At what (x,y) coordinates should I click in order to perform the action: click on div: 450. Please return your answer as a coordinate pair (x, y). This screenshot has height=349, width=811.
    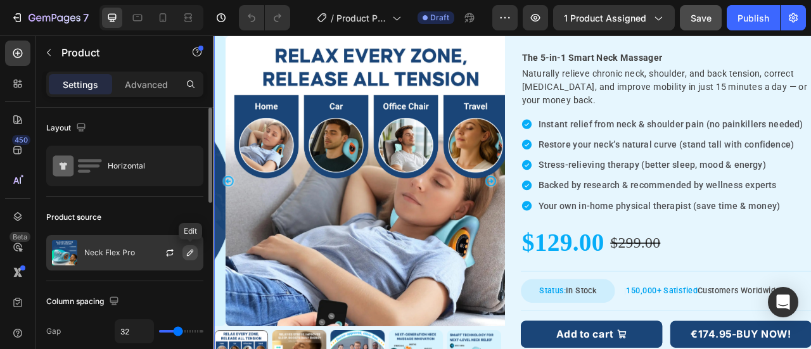
    Looking at the image, I should click on (21, 140).